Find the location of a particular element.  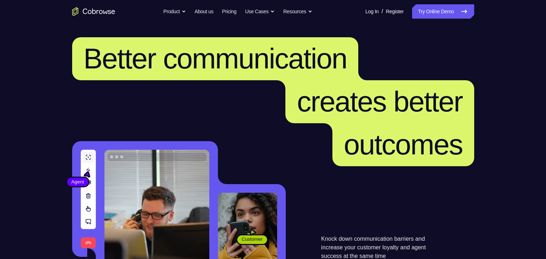

button: Use Cases is located at coordinates (260, 11).